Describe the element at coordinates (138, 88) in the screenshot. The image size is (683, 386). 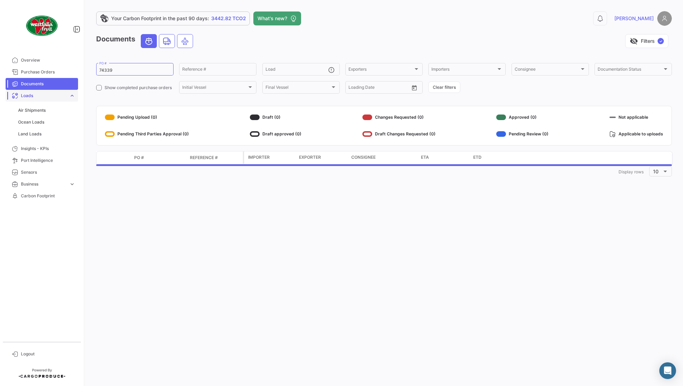
I see `span: Show completed purchase orders` at that location.